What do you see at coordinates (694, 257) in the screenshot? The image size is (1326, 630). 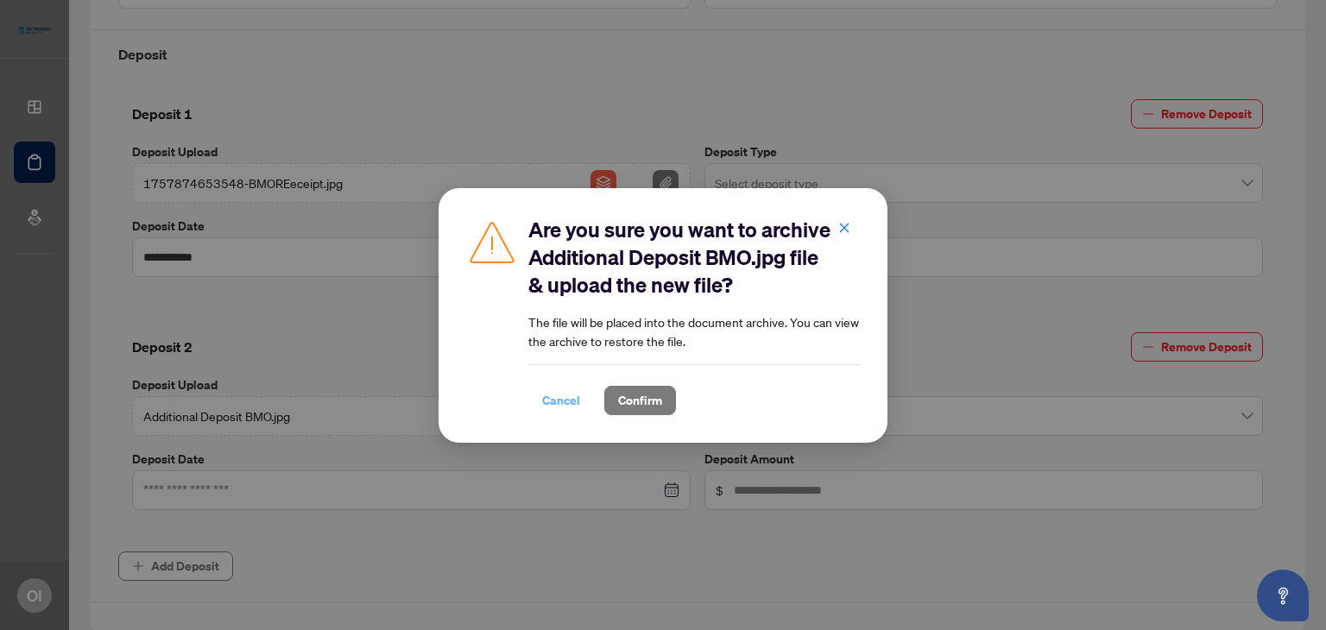 I see `h2: Are you sure you want to archive Additional Deposit BMO.jpg file & upload the new file?` at bounding box center [694, 257].